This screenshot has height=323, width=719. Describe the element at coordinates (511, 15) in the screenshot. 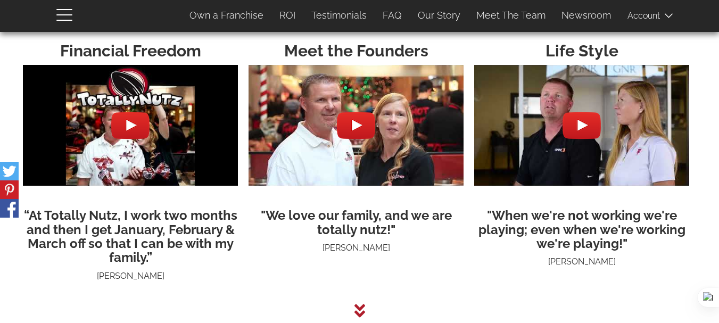

I see `a: Meet The Team` at that location.